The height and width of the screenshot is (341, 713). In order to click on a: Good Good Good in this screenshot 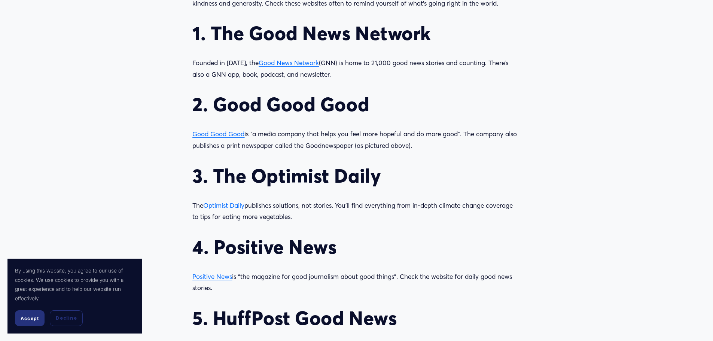, I will do `click(218, 134)`.